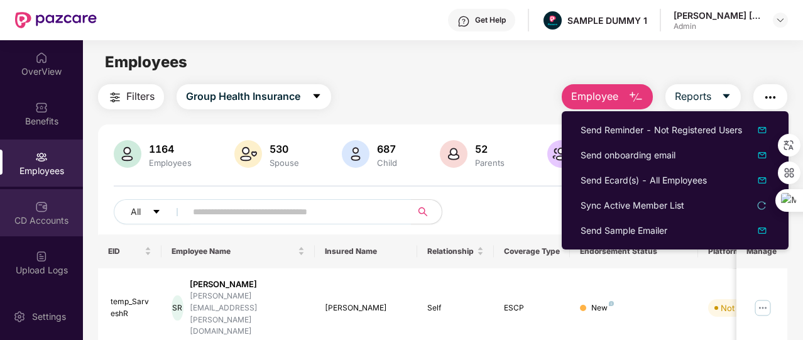 The width and height of the screenshot is (803, 340). I want to click on img: svg+xml;base64,PHN2ZyBpZD0iRW1wbG95ZWVzIiB4bWxucz0iaHR0cDovL3d3dy53My5vcmcvMjAwMC9zdmciIHdpZHRoPS..., so click(41, 157).